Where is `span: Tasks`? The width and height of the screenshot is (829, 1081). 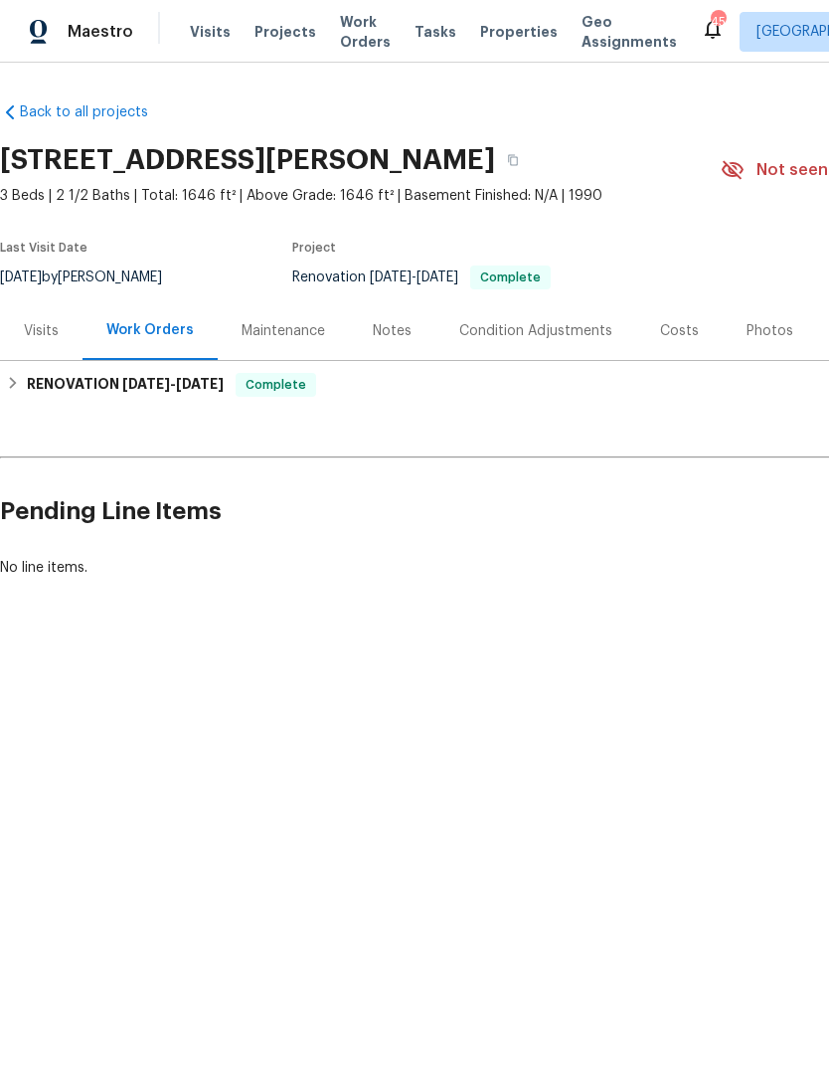
span: Tasks is located at coordinates (436, 32).